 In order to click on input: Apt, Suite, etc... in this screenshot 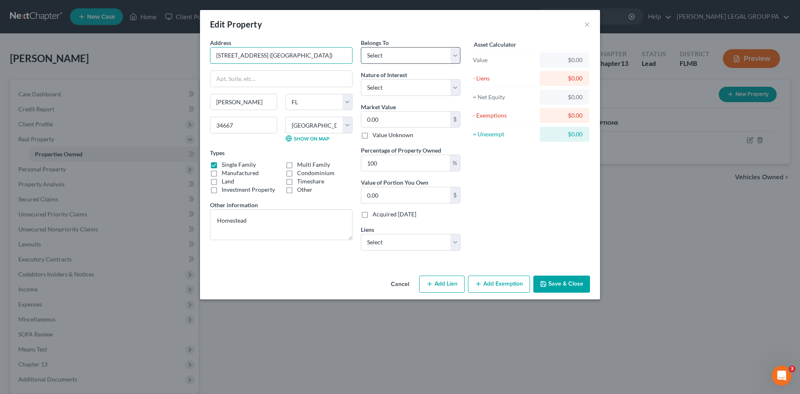, I will do `click(281, 79)`.